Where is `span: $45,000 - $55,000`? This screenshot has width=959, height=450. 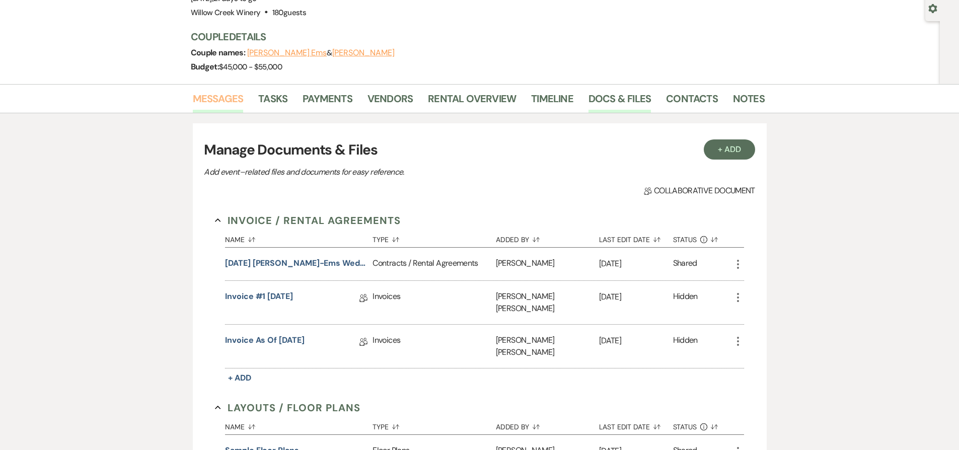
span: $45,000 - $55,000 is located at coordinates (250, 67).